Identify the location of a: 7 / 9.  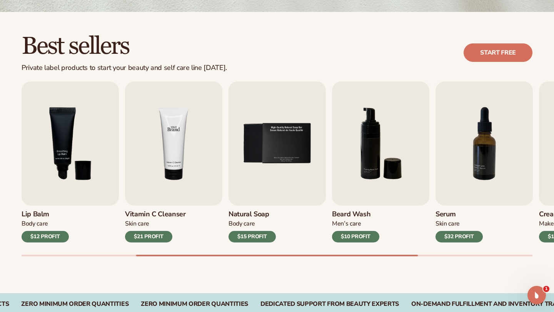
(484, 162).